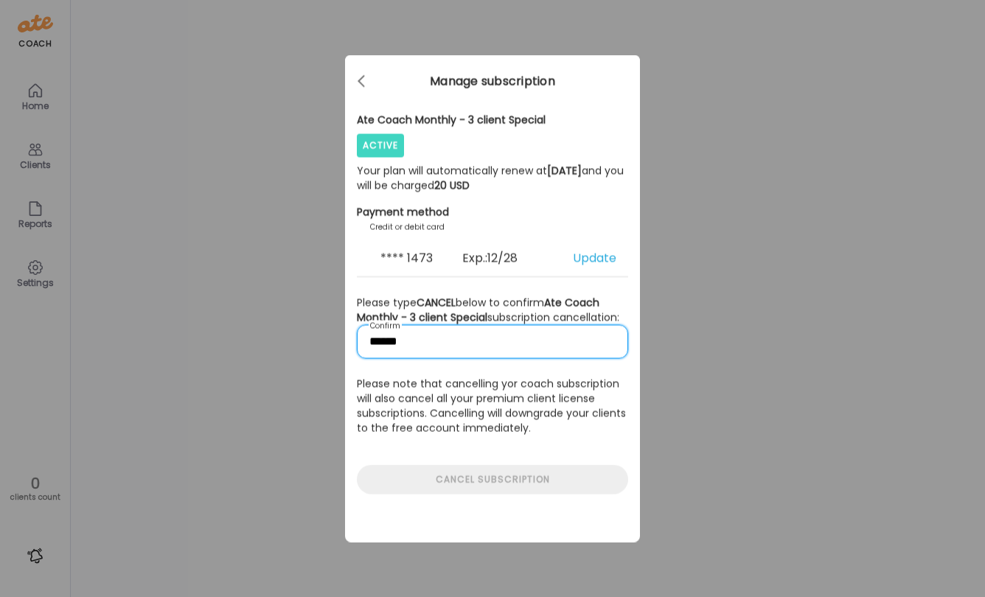 The height and width of the screenshot is (597, 985). Describe the element at coordinates (490, 259) in the screenshot. I see `span: Exp.:12/28` at that location.